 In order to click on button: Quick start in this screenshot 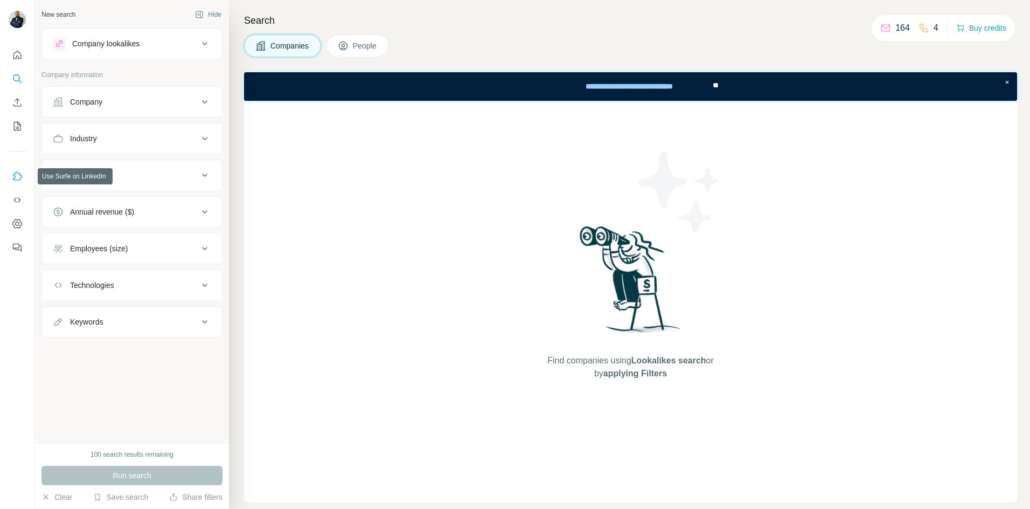, I will do `click(17, 55)`.